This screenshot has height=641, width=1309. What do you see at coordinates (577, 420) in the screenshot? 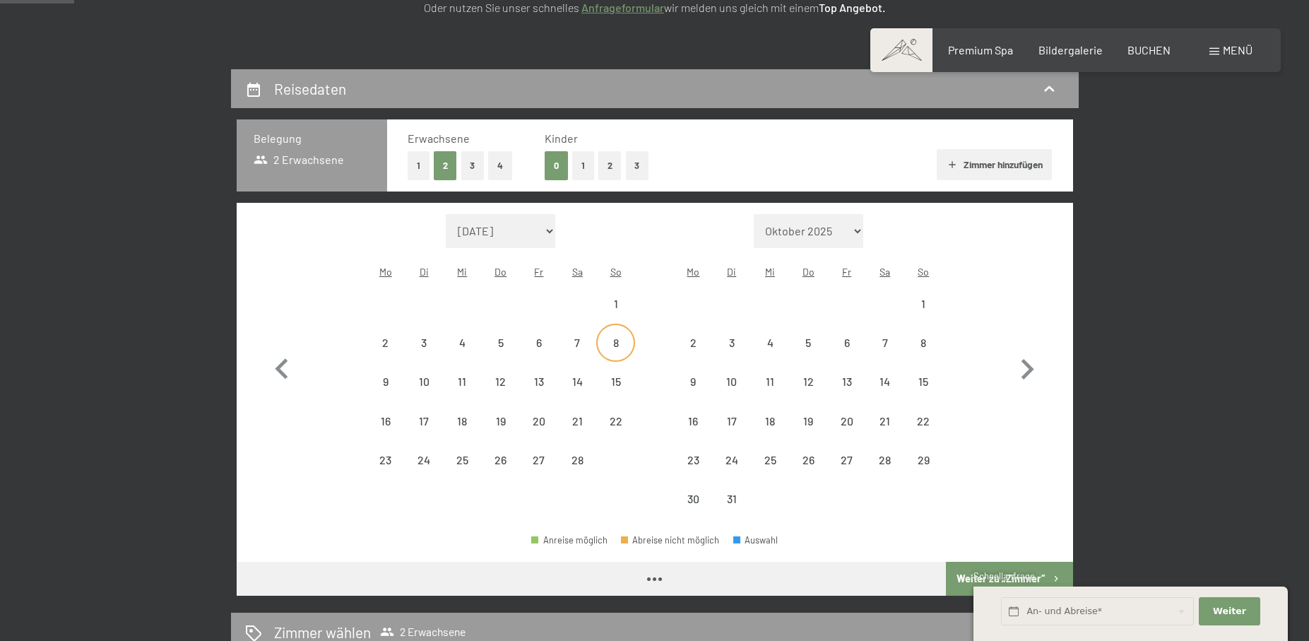
I see `div: Sat Feb 21 2026` at bounding box center [577, 420].